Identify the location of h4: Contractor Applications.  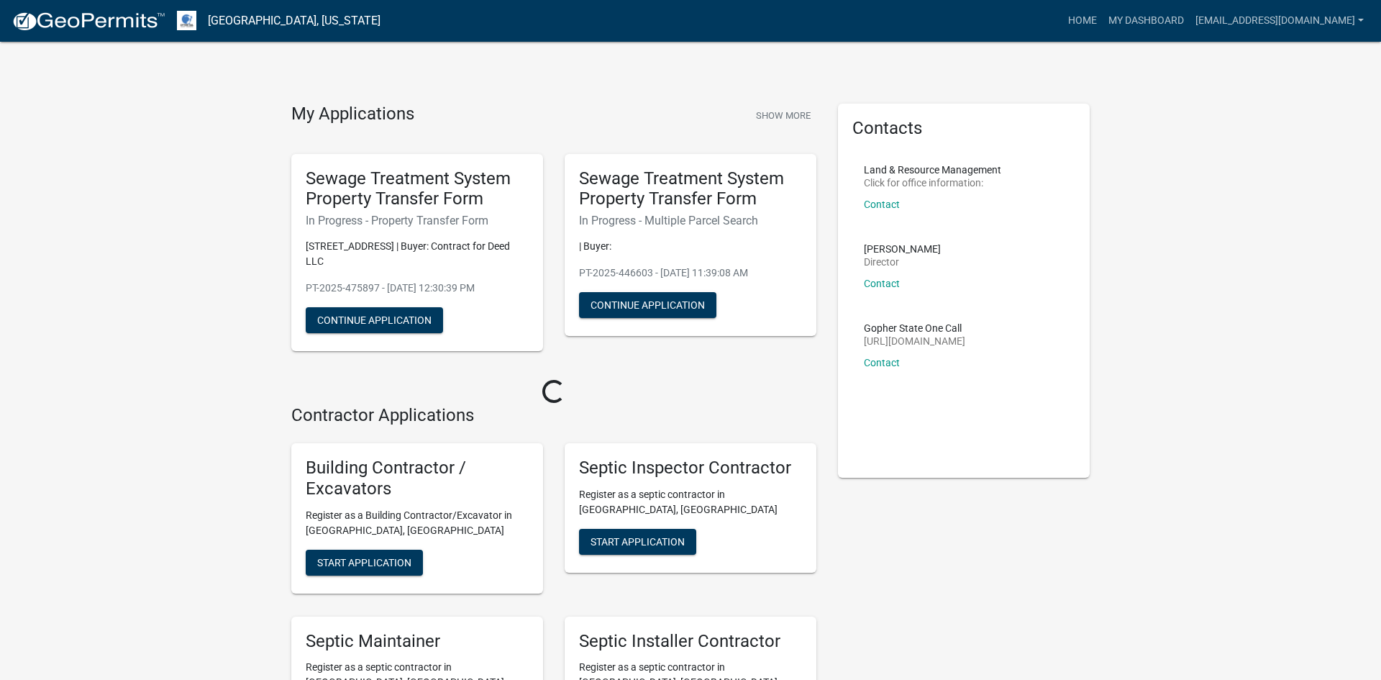
(554, 415).